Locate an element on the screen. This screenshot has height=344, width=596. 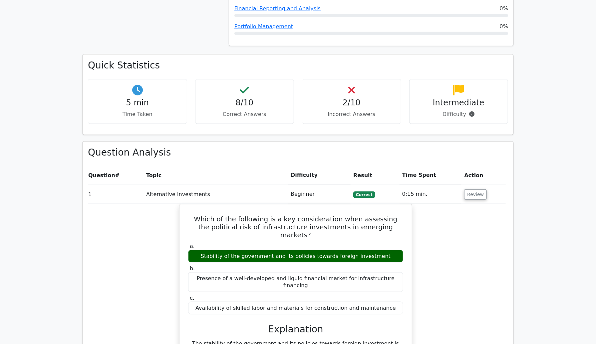
span: b. is located at coordinates (192, 269).